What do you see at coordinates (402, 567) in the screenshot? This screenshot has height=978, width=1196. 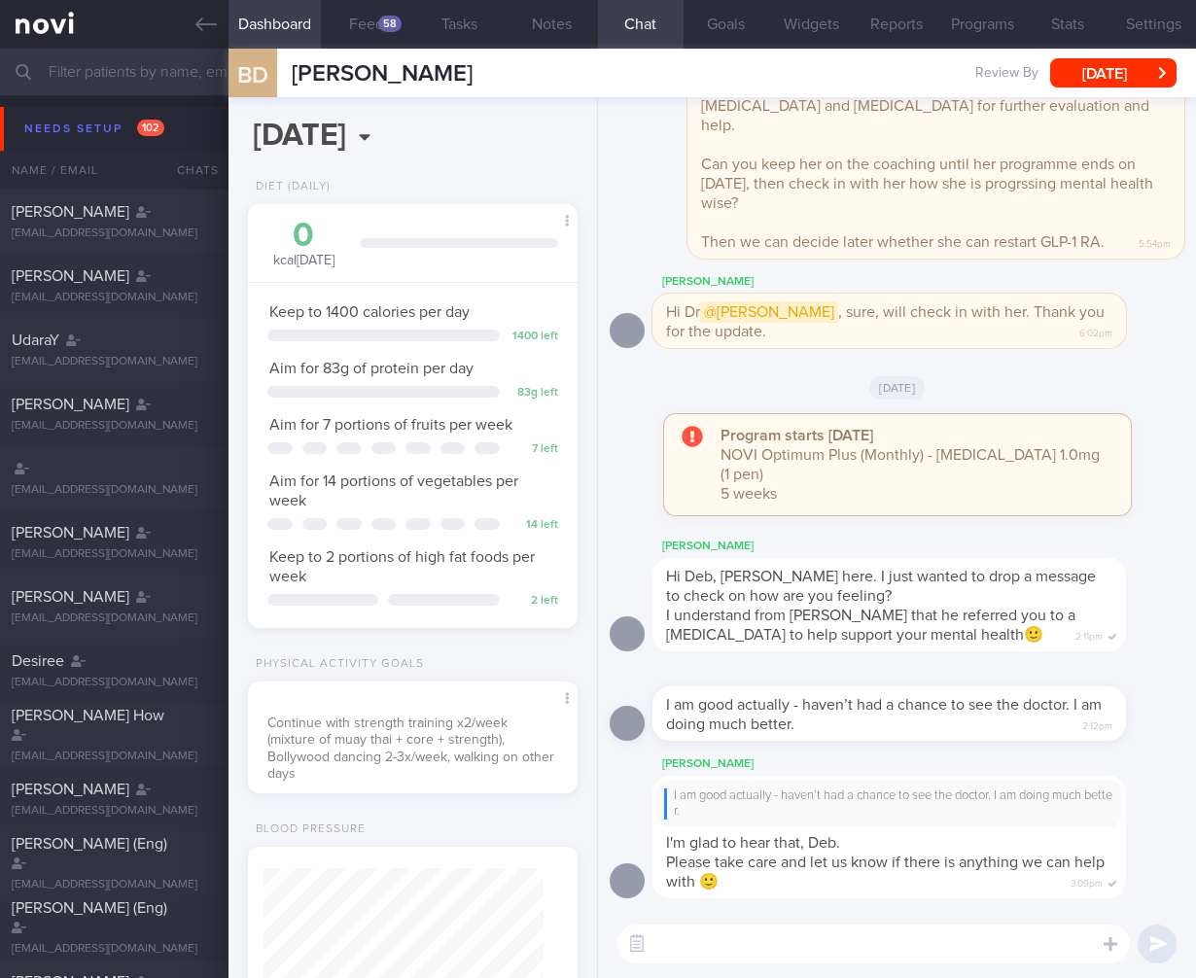 I see `span: Keep to 2 portions of high fat foods per week` at bounding box center [402, 567].